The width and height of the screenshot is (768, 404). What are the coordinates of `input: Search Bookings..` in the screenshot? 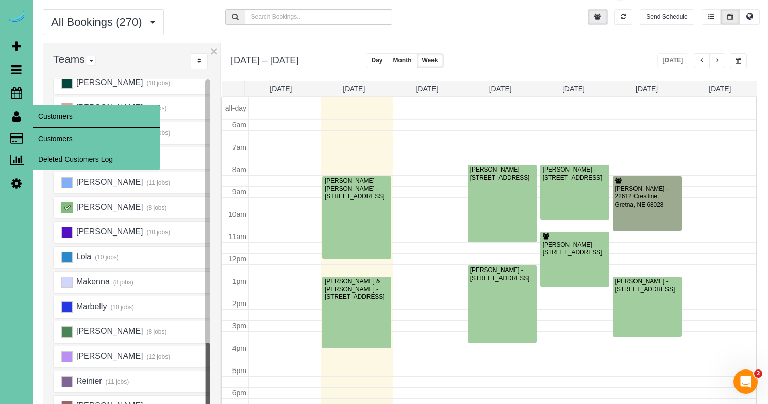 It's located at (319, 17).